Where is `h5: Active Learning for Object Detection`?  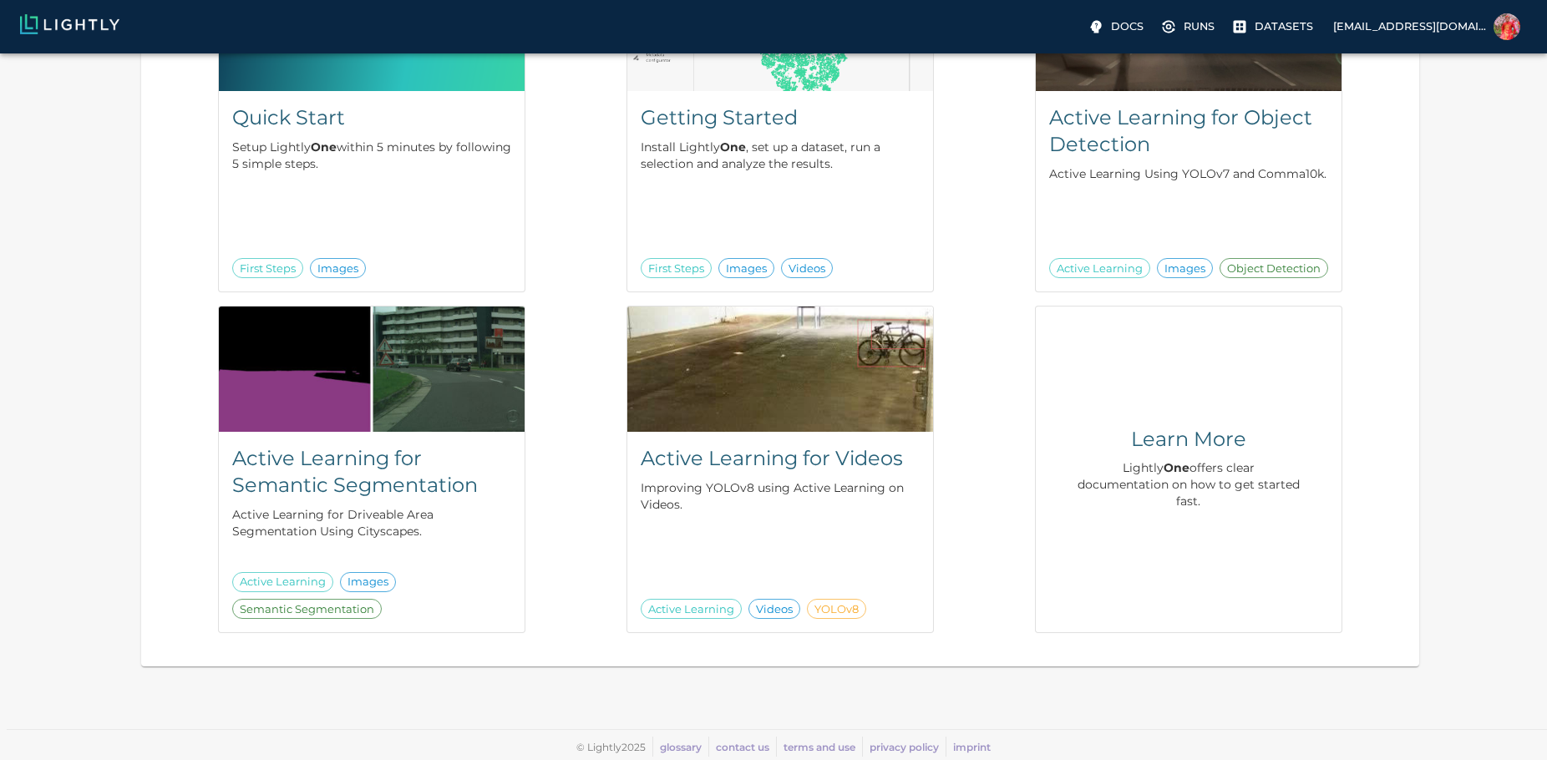
h5: Active Learning for Object Detection is located at coordinates (1189, 131).